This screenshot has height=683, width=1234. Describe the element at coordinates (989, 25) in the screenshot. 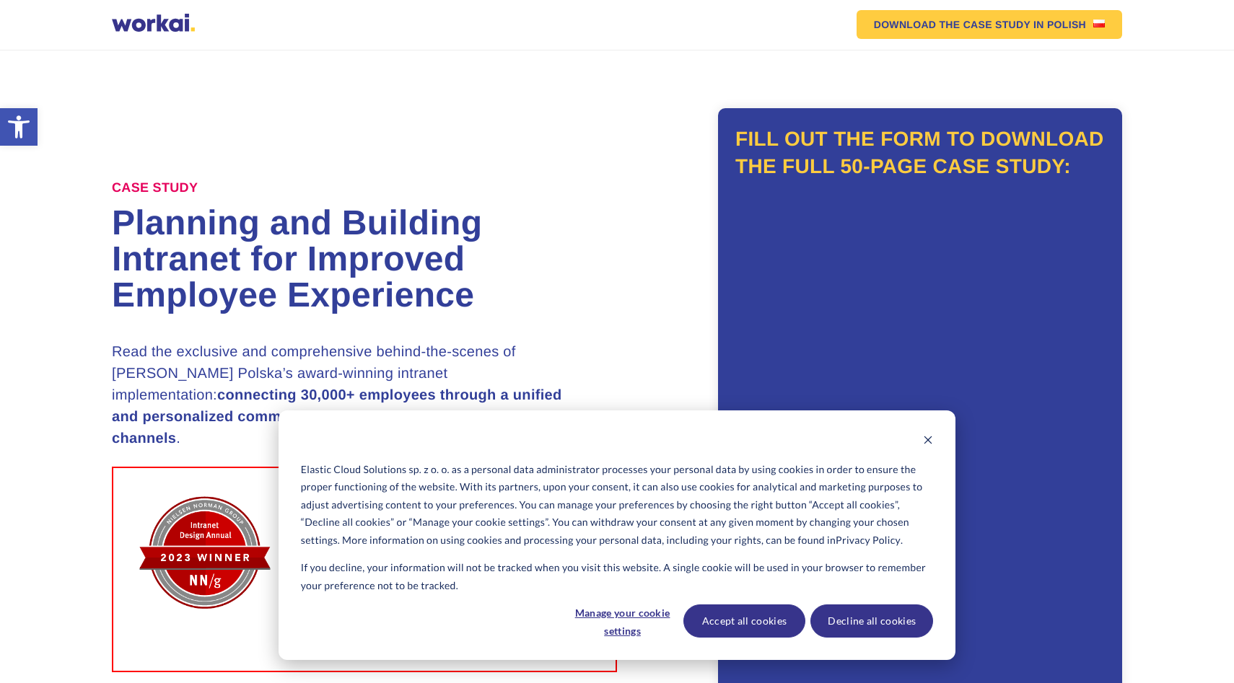

I see `a: DOWNLOAD THE CASE STUDYIN POLISHUS flag` at that location.